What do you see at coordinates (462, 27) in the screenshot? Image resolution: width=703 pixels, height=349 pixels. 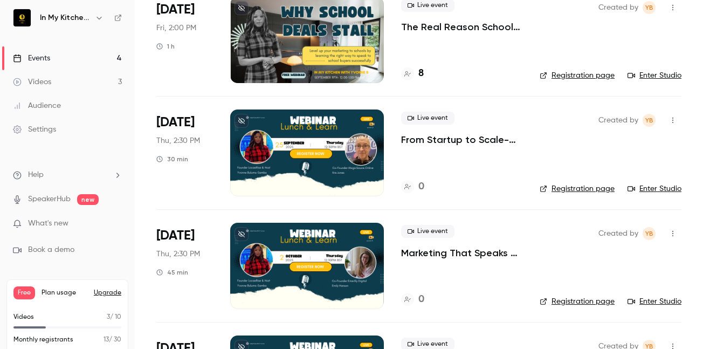 I see `a: The Real Reason School Deals Stall (and How to Fix It)` at bounding box center [462, 27].